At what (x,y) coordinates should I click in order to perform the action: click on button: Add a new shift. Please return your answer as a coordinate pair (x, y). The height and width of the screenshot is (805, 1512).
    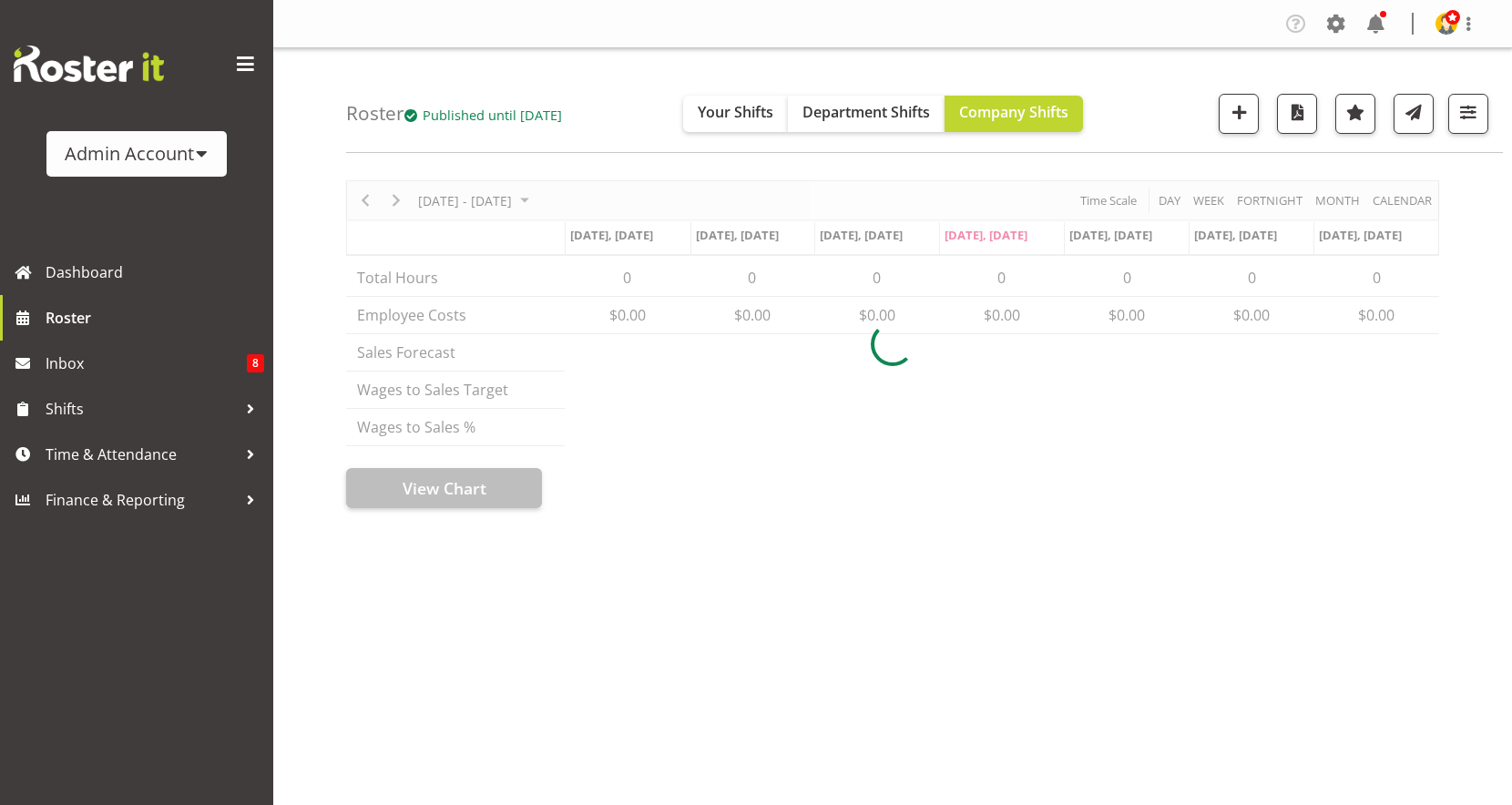
    Looking at the image, I should click on (1239, 114).